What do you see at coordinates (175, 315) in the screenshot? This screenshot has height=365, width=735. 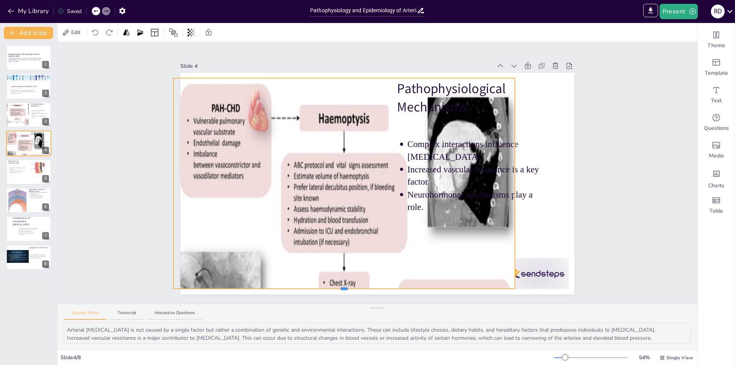 I see `button: Interactive Questions` at bounding box center [175, 315].